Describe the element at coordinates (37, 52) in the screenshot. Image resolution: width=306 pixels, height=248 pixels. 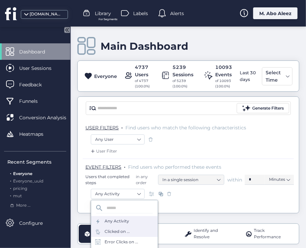
I see `span: Dashboard` at that location.